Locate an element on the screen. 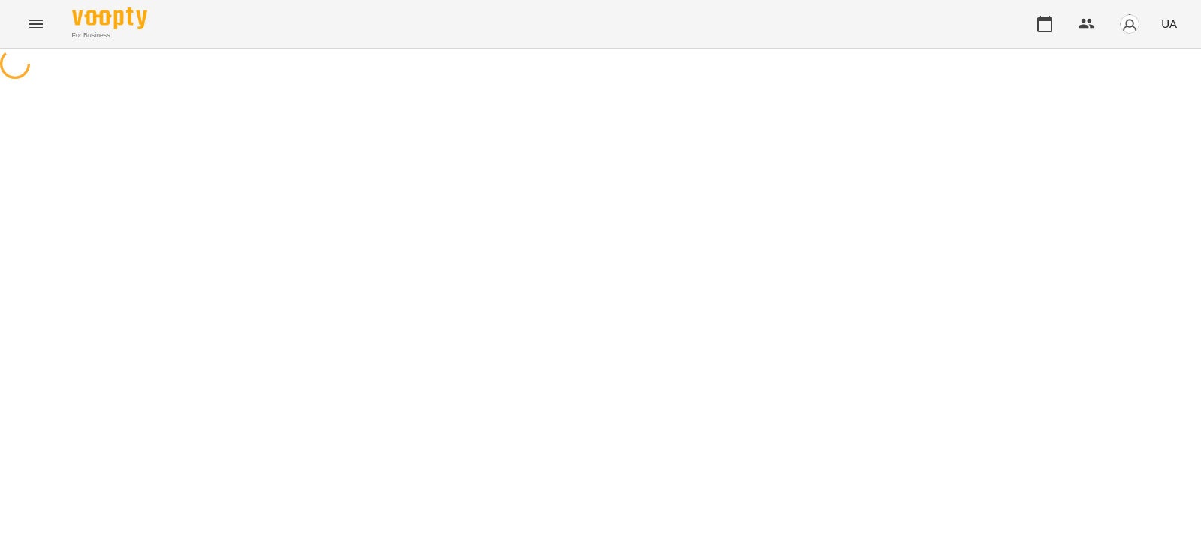 The image size is (1201, 549). button: Menu is located at coordinates (36, 24).